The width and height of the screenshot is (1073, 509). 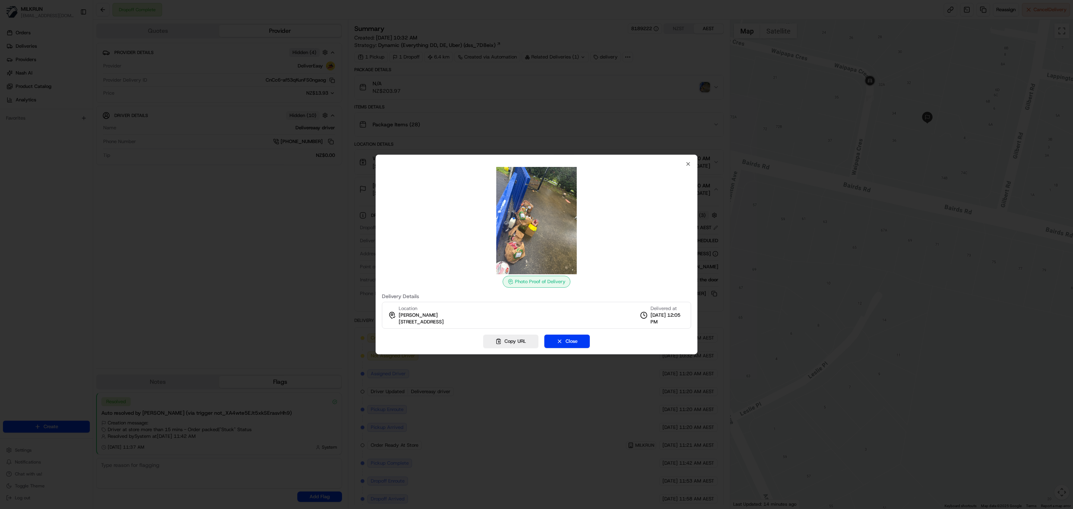 I want to click on button: Copy URL, so click(x=511, y=341).